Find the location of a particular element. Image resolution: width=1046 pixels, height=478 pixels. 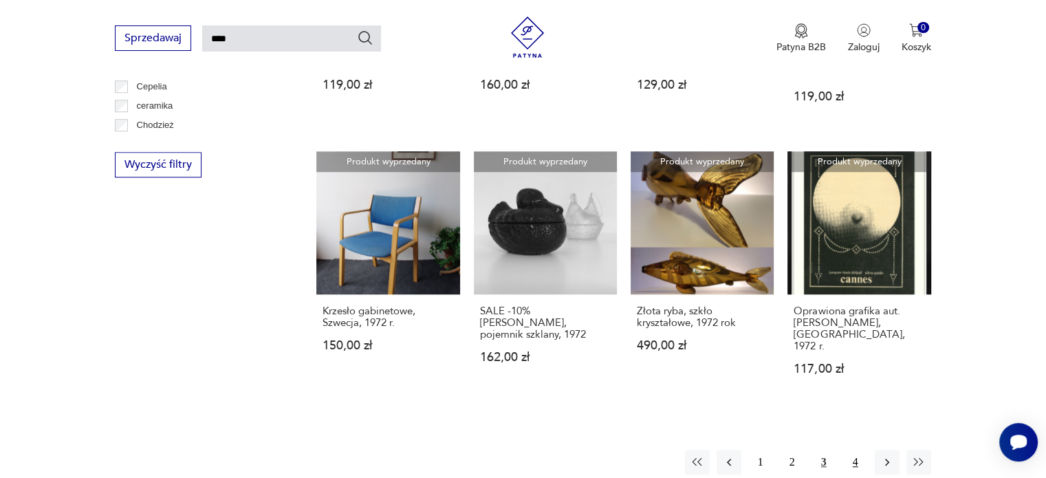

button: Szukaj is located at coordinates (365, 38).